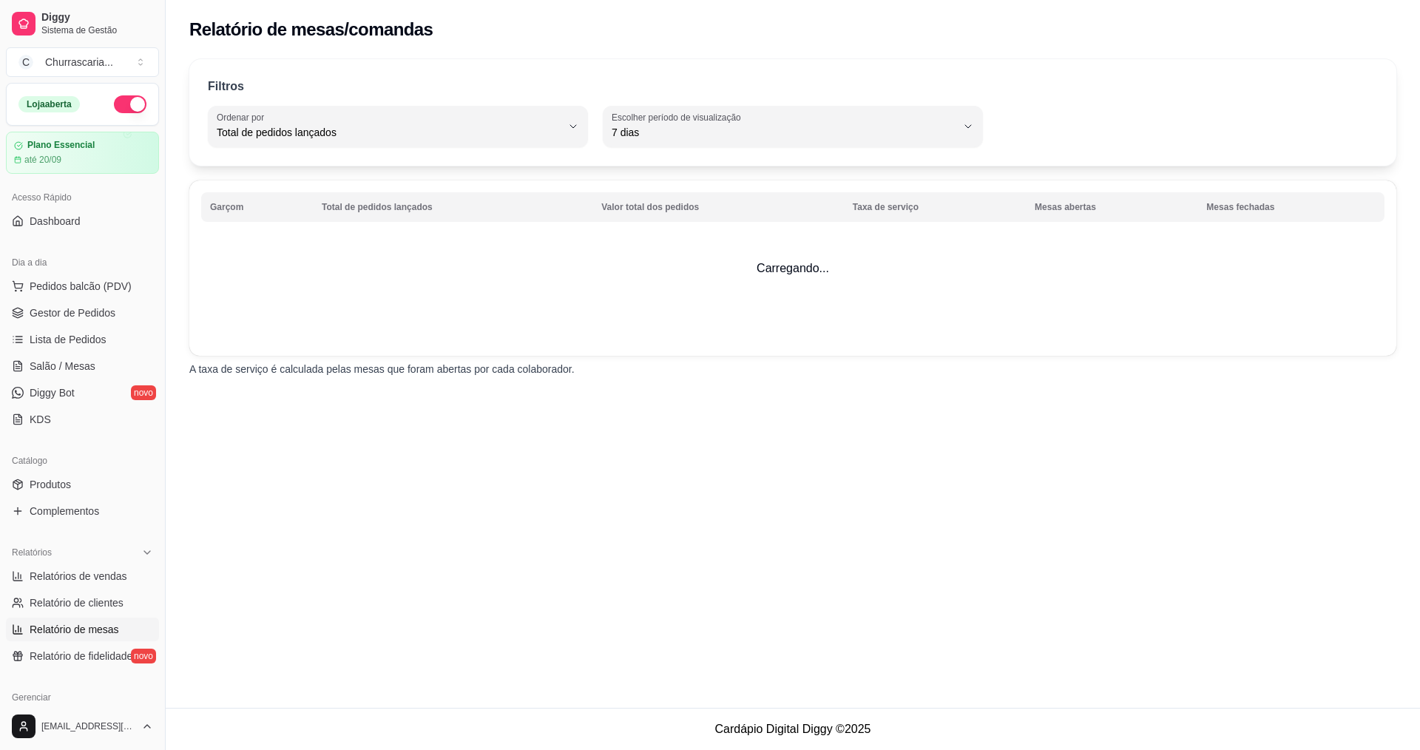  What do you see at coordinates (784, 132) in the screenshot?
I see `span: 7 dias` at bounding box center [784, 132].